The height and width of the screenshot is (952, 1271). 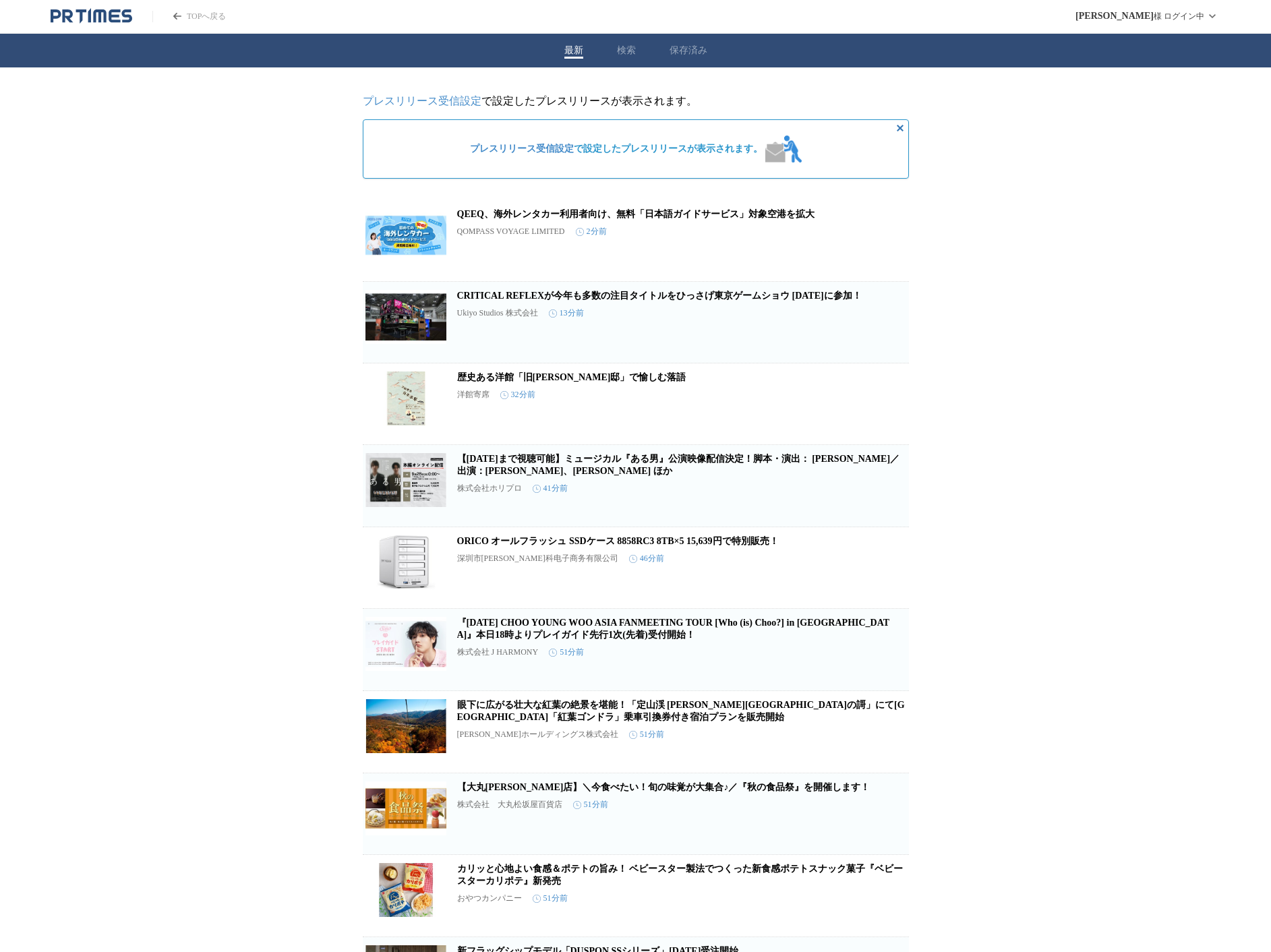 I want to click on img: ORICO オールフラッシュ SSDケース 8858RC3 8TB×5 15,639円で特別販売！, so click(x=406, y=562).